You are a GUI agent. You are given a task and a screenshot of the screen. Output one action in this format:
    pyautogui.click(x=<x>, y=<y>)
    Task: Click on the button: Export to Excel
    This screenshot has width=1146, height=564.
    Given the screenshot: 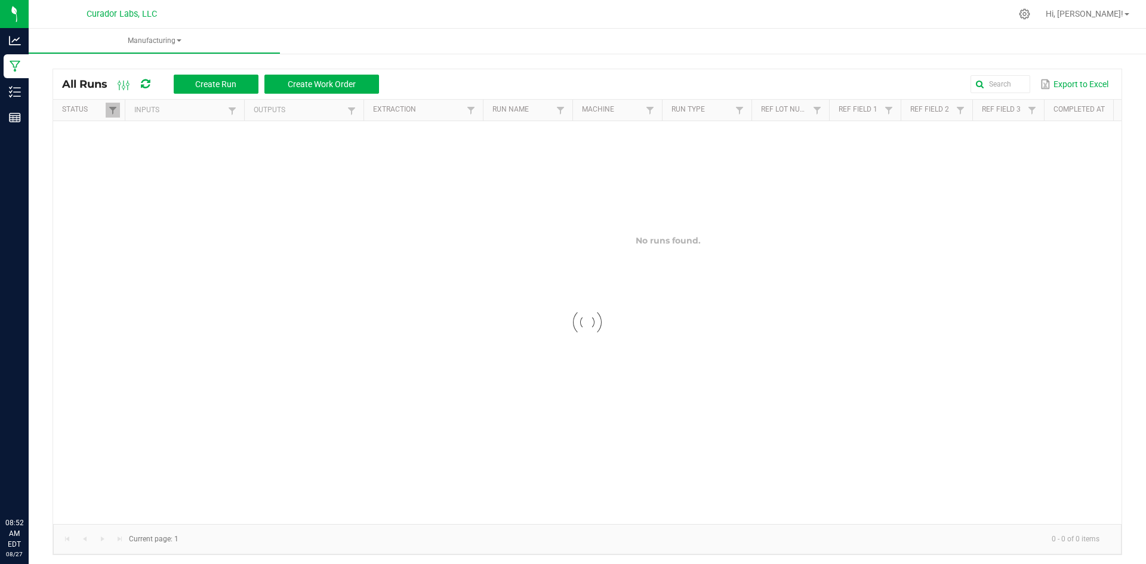 What is the action you would take?
    pyautogui.click(x=1074, y=84)
    